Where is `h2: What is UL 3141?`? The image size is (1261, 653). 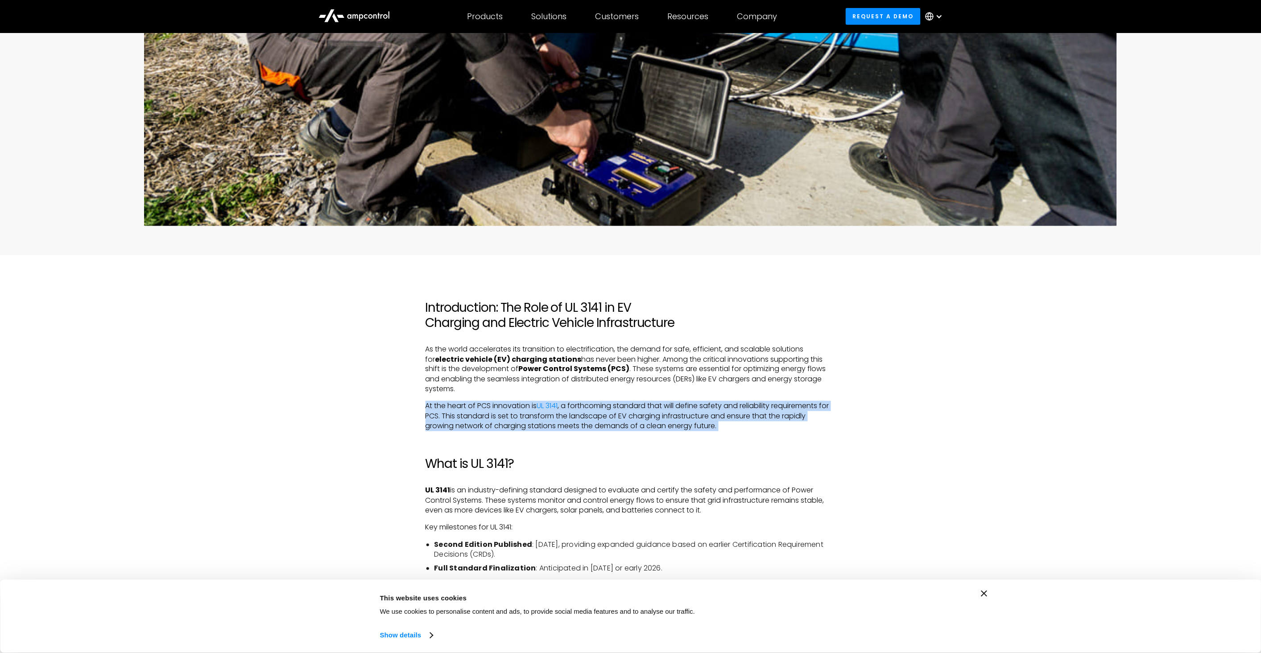
h2: What is UL 3141? is located at coordinates (631, 465).